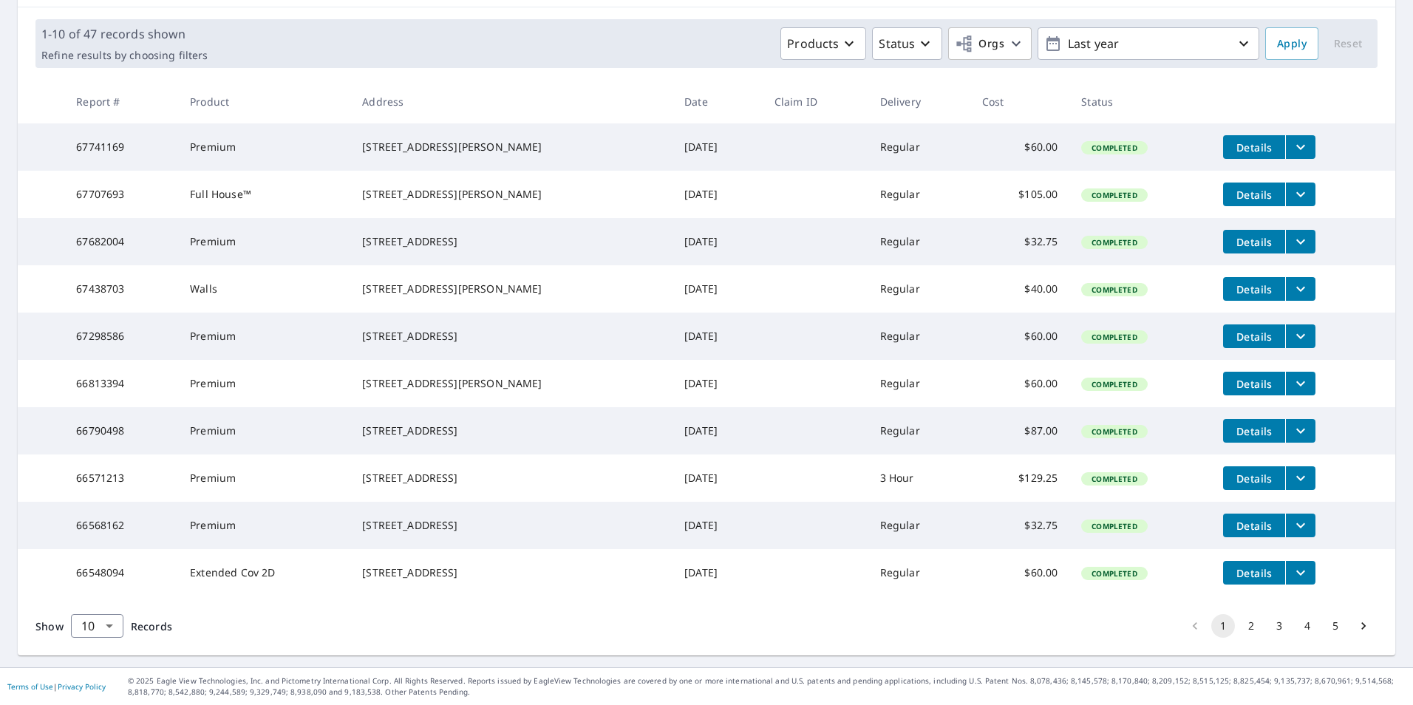  What do you see at coordinates (1364, 626) in the screenshot?
I see `button: Go to next page` at bounding box center [1364, 626].